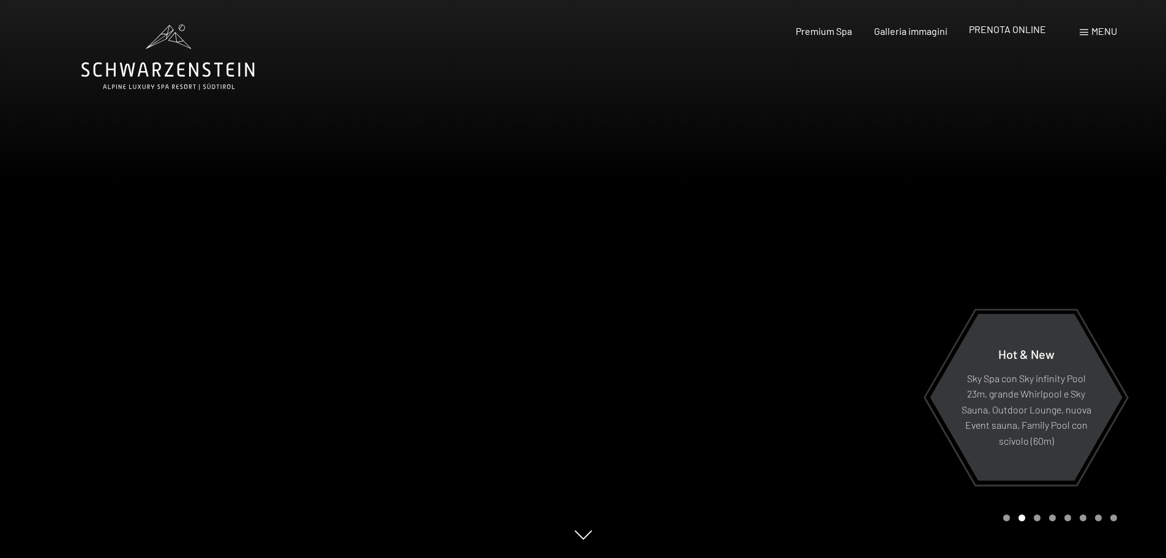 Image resolution: width=1166 pixels, height=558 pixels. Describe the element at coordinates (1058, 517) in the screenshot. I see `div: Carousel Pagination` at that location.